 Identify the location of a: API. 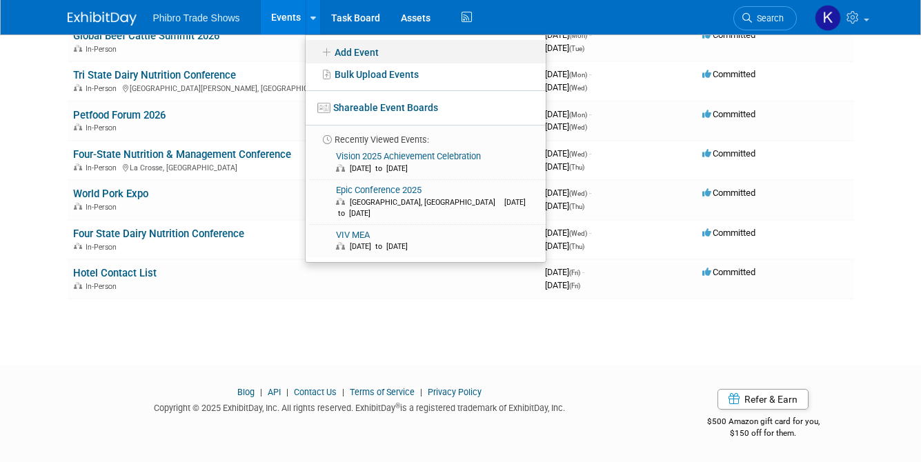
(274, 392).